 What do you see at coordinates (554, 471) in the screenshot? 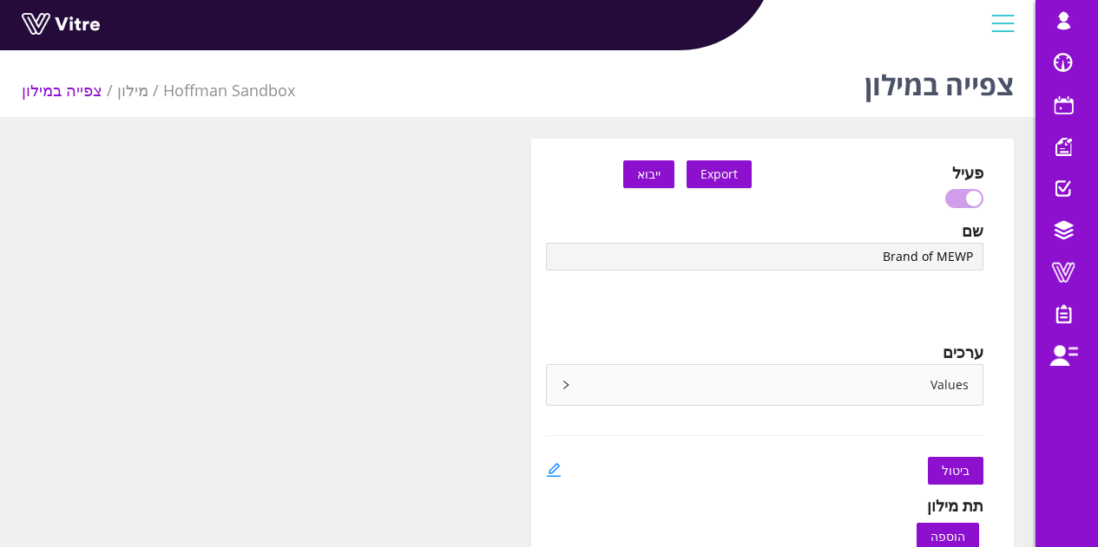
I see `a: edit` at bounding box center [554, 471].